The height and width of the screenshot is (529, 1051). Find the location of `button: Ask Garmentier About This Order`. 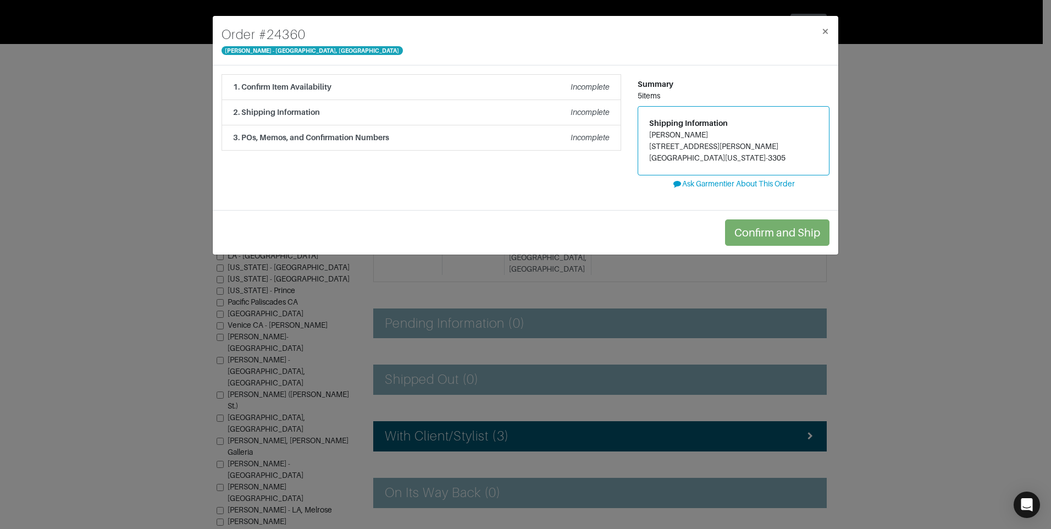

button: Ask Garmentier About This Order is located at coordinates (733, 184).